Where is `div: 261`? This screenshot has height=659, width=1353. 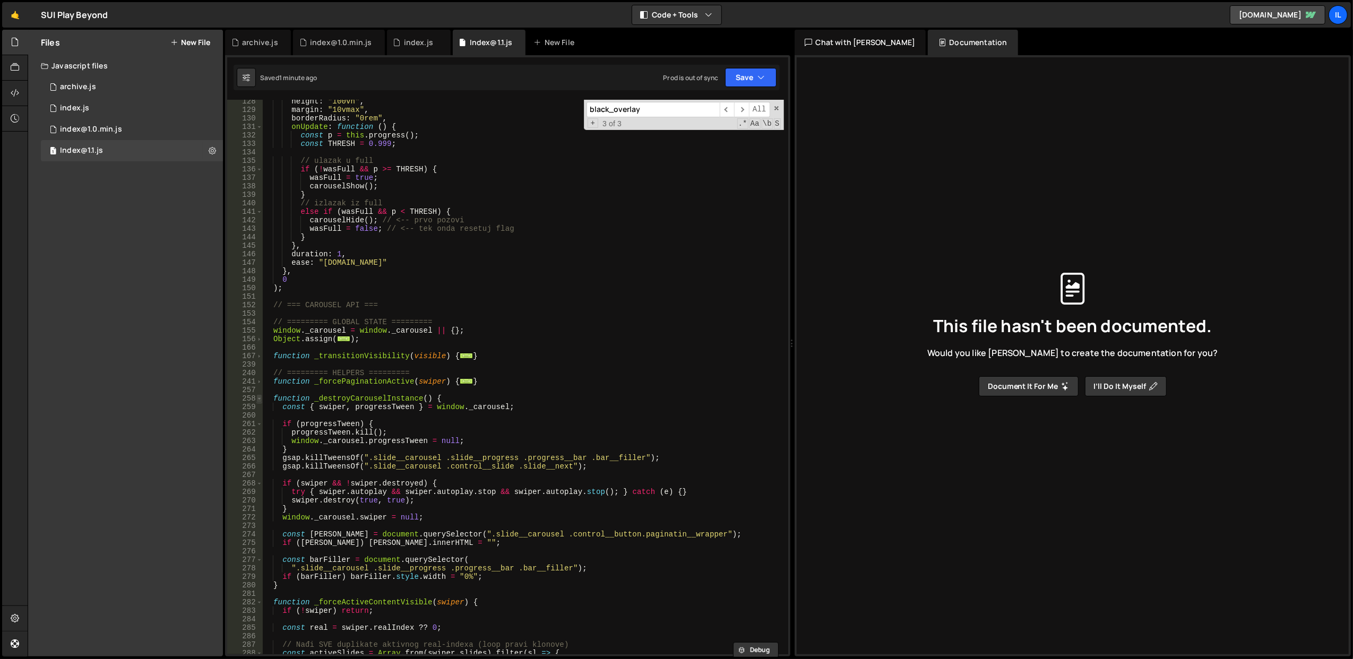
div: 261 is located at coordinates (245, 424).